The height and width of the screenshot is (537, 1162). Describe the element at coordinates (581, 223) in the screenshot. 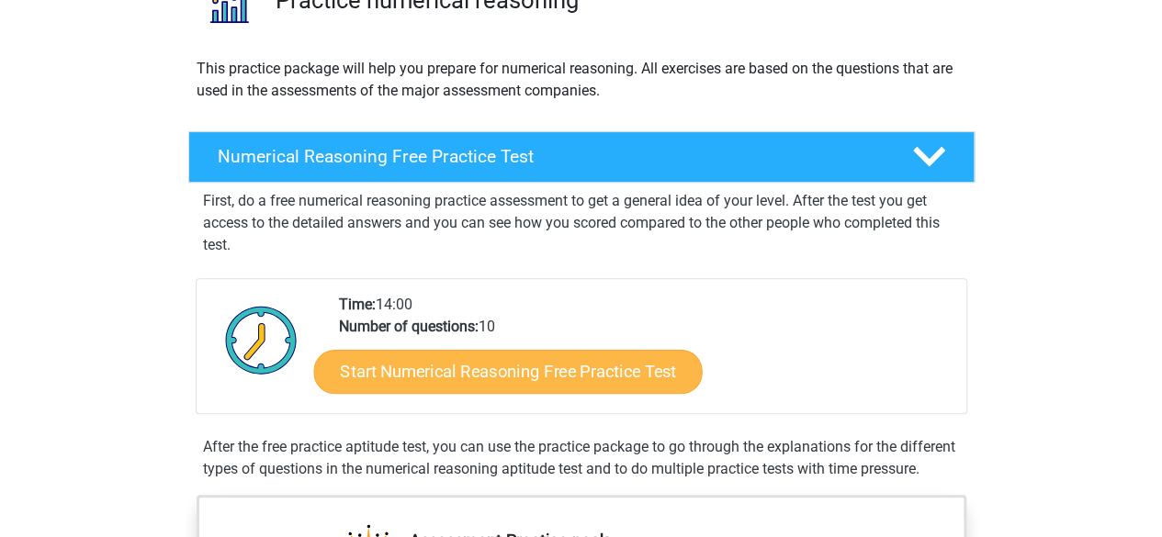

I see `p: First, do a free numerical reasoning practice assessment to get a general idea of your level. Aft...` at that location.